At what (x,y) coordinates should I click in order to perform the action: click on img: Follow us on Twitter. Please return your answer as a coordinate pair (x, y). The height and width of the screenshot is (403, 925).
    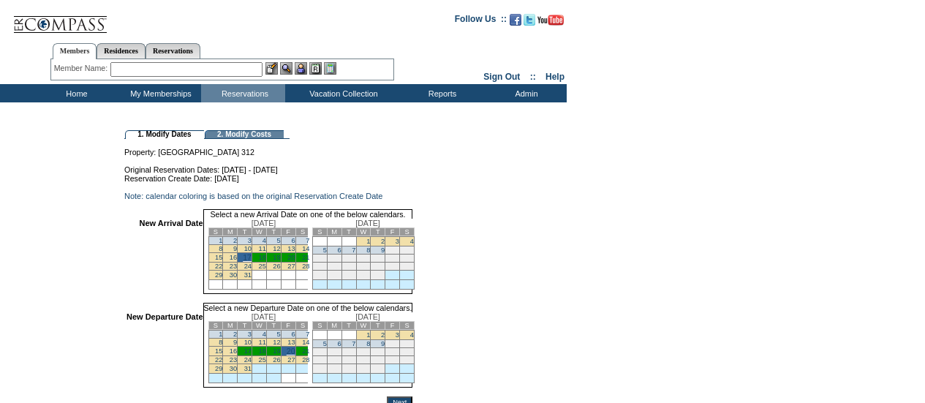
    Looking at the image, I should click on (530, 20).